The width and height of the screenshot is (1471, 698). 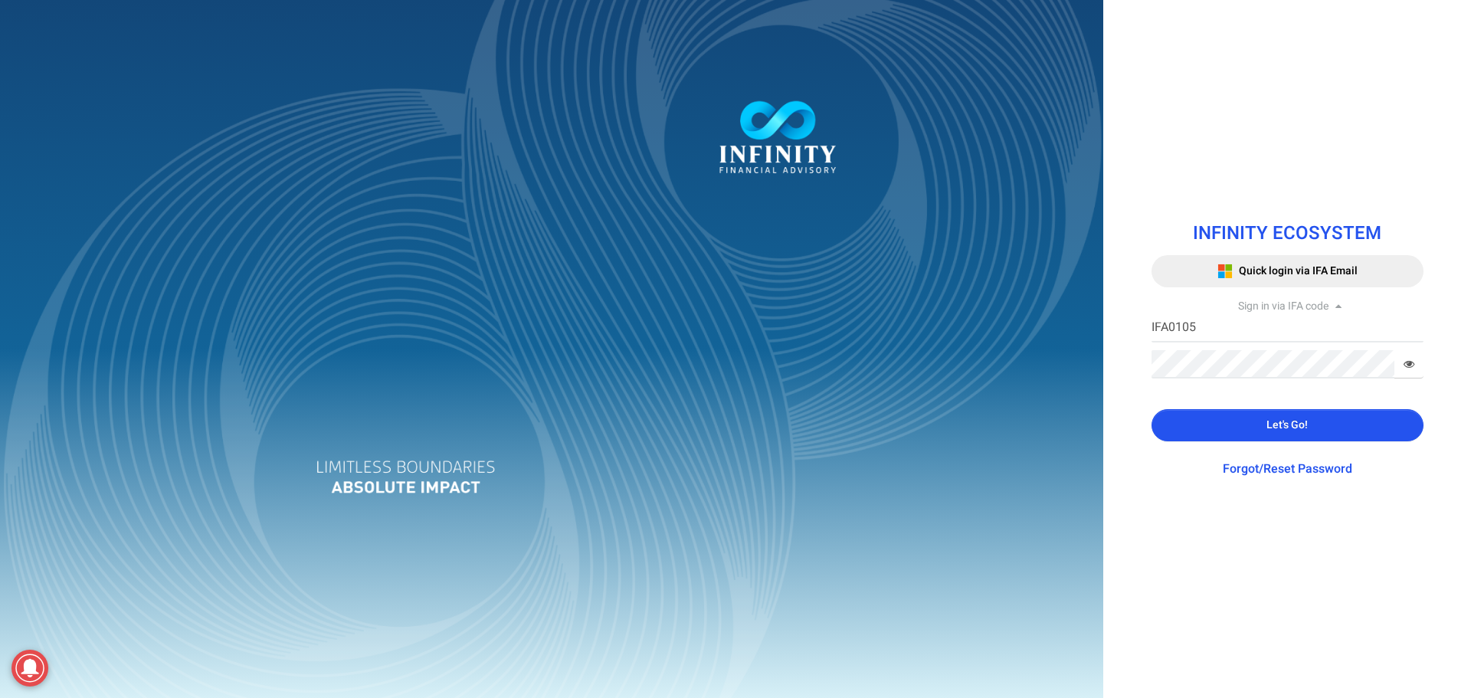 What do you see at coordinates (1298, 271) in the screenshot?
I see `span: Quick login via IFA Email` at bounding box center [1298, 271].